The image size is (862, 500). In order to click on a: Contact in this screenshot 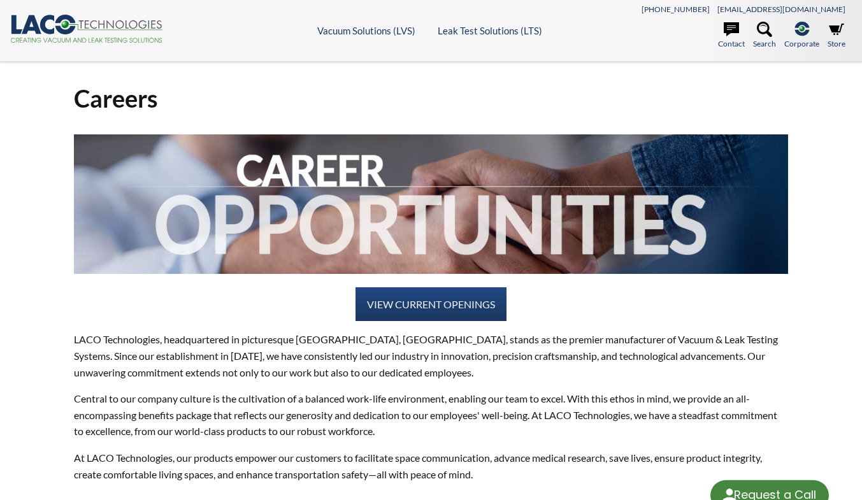, I will do `click(732, 36)`.